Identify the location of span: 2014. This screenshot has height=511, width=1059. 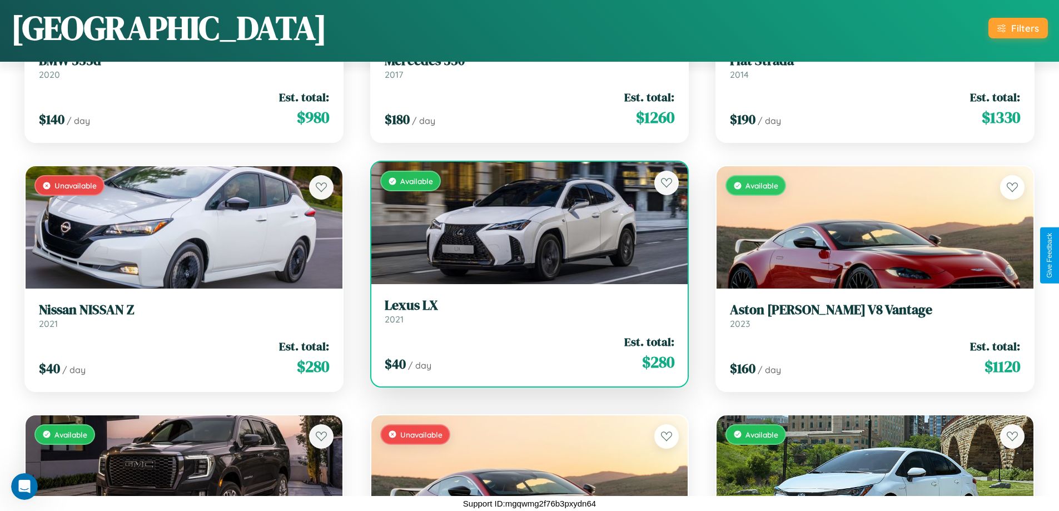
(739, 75).